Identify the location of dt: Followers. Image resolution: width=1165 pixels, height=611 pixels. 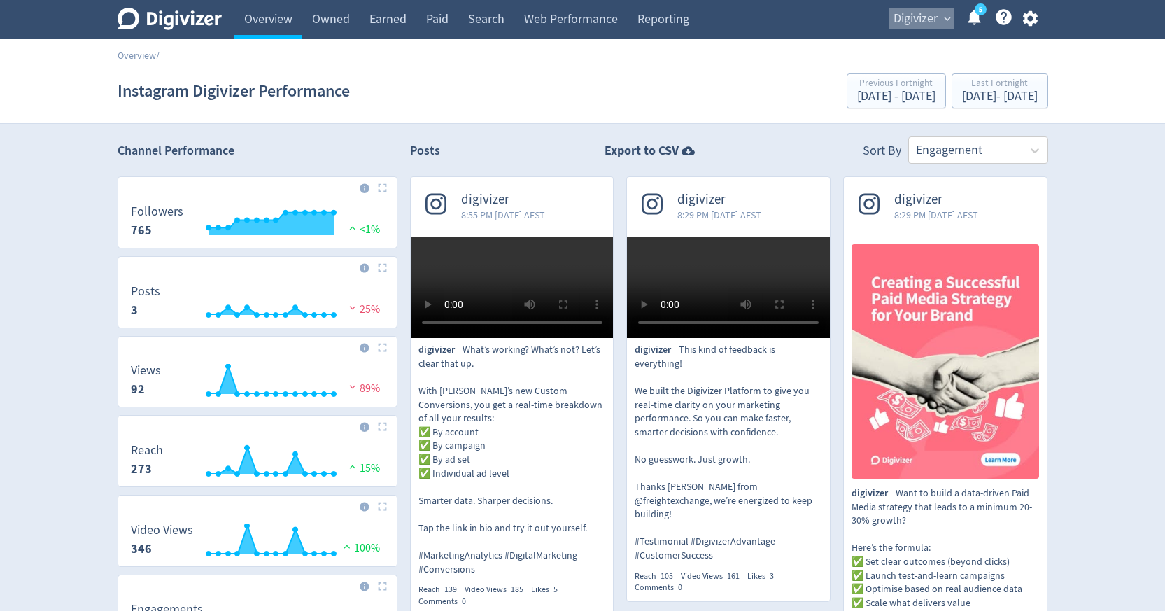
(157, 211).